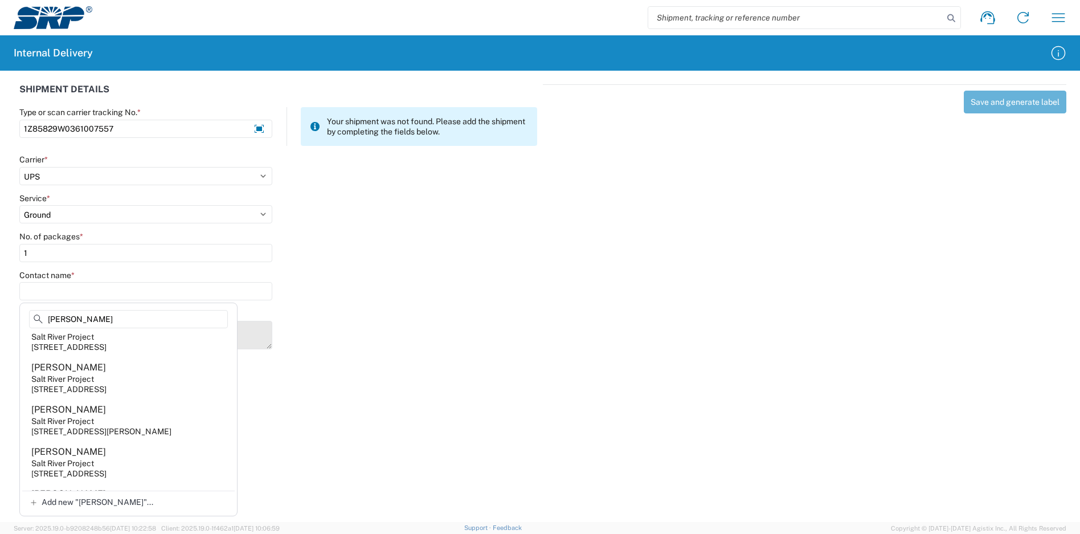 This screenshot has height=534, width=1080. What do you see at coordinates (85, 528) in the screenshot?
I see `span: Server: 2025.19.0-b9208248b56` at bounding box center [85, 528].